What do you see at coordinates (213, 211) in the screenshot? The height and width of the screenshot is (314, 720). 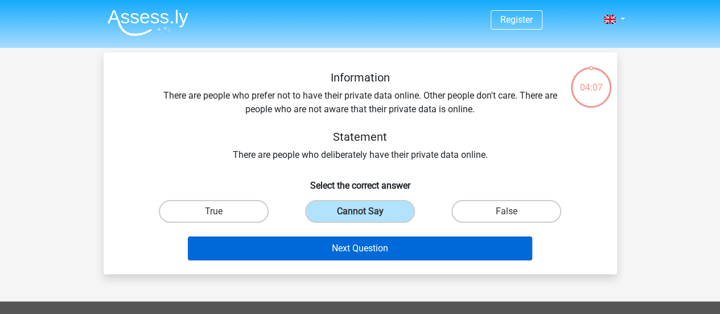 I see `label: True` at bounding box center [213, 211].